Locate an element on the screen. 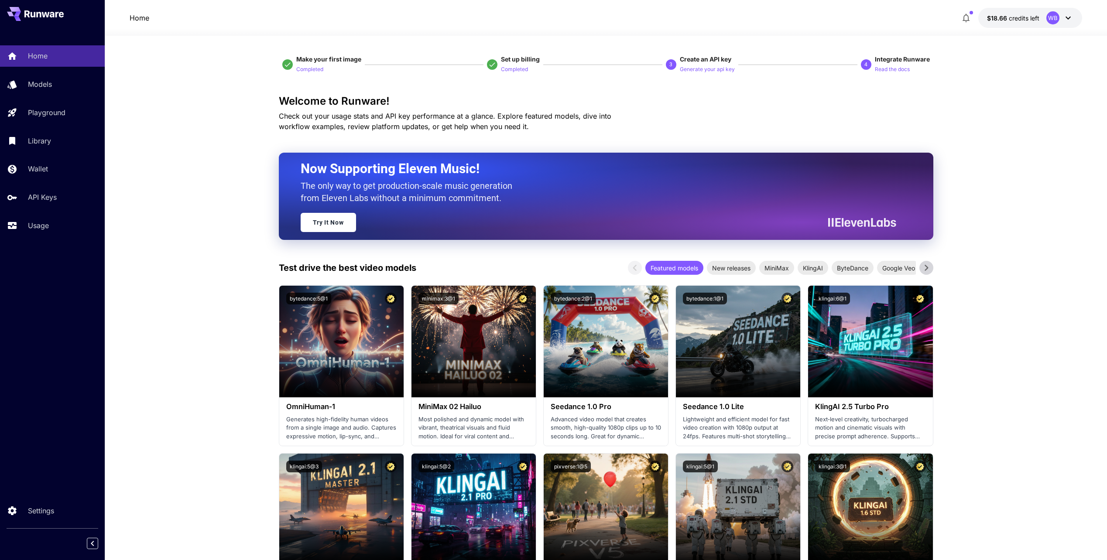 The width and height of the screenshot is (1107, 560). span: Featured models is located at coordinates (674, 268).